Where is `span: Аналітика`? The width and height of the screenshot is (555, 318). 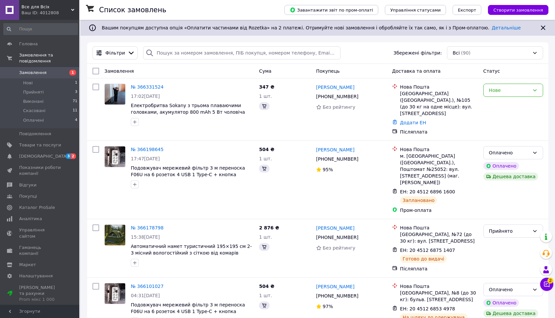
span: Аналітика is located at coordinates (30, 219).